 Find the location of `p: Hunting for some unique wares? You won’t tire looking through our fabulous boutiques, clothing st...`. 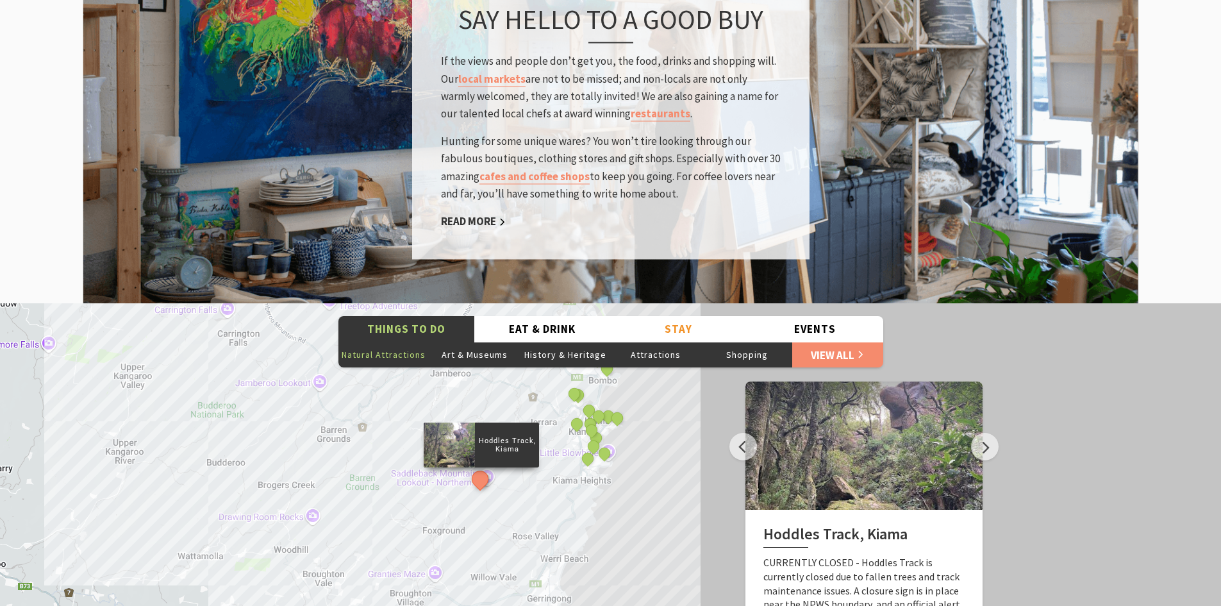

p: Hunting for some unique wares? You won’t tire looking through our fabulous boutiques, clothing st... is located at coordinates (611, 168).